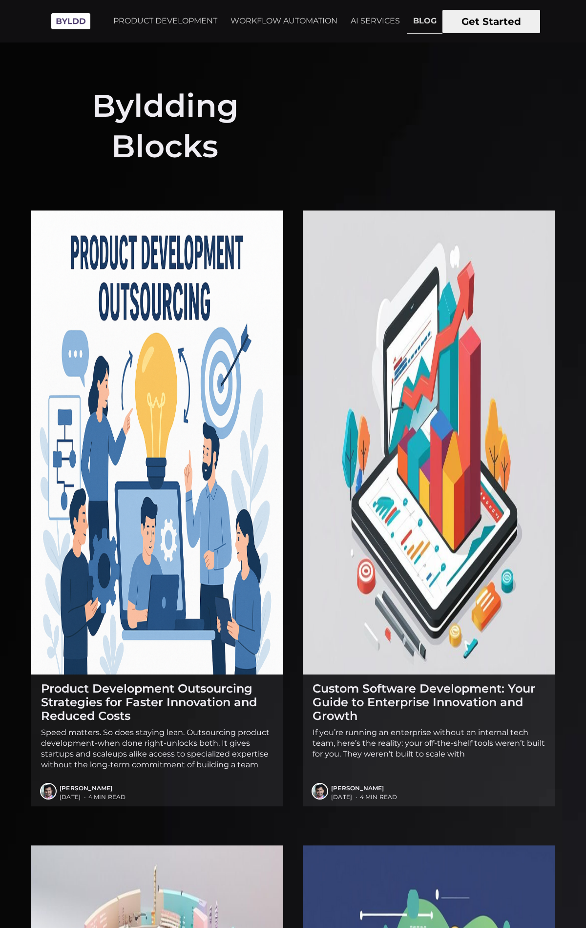 The width and height of the screenshot is (586, 928). What do you see at coordinates (429, 743) in the screenshot?
I see `p: If you’re running an enterprise without an internal tech team, here’s the reality: your off-the-s...` at bounding box center [429, 743].